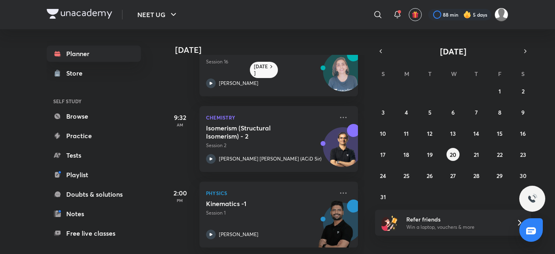 This screenshot has height=254, width=555. What do you see at coordinates (476, 176) in the screenshot?
I see `button: August 28, 2025` at bounding box center [476, 176].